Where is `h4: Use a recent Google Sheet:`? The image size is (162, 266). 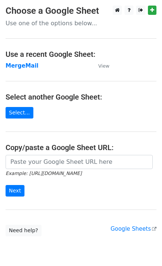 h4: Use a recent Google Sheet: is located at coordinates (81, 54).